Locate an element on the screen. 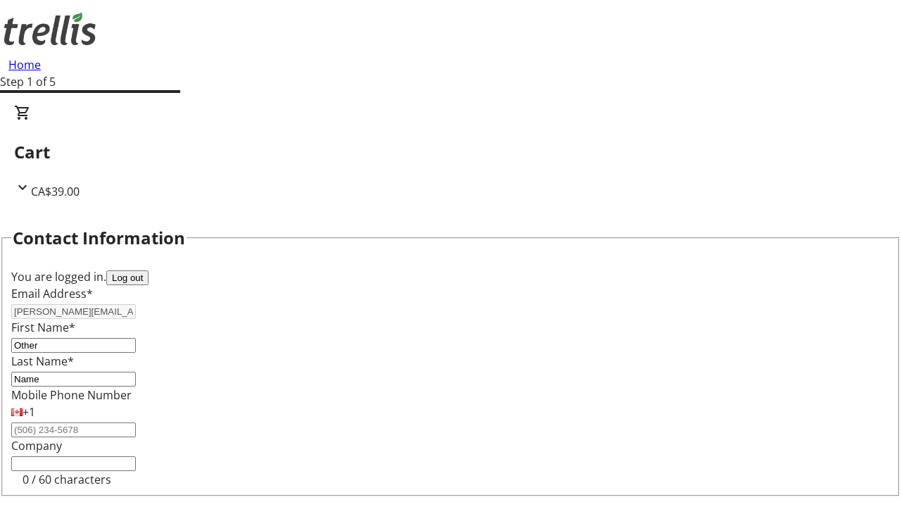  button: Log out is located at coordinates (127, 277).